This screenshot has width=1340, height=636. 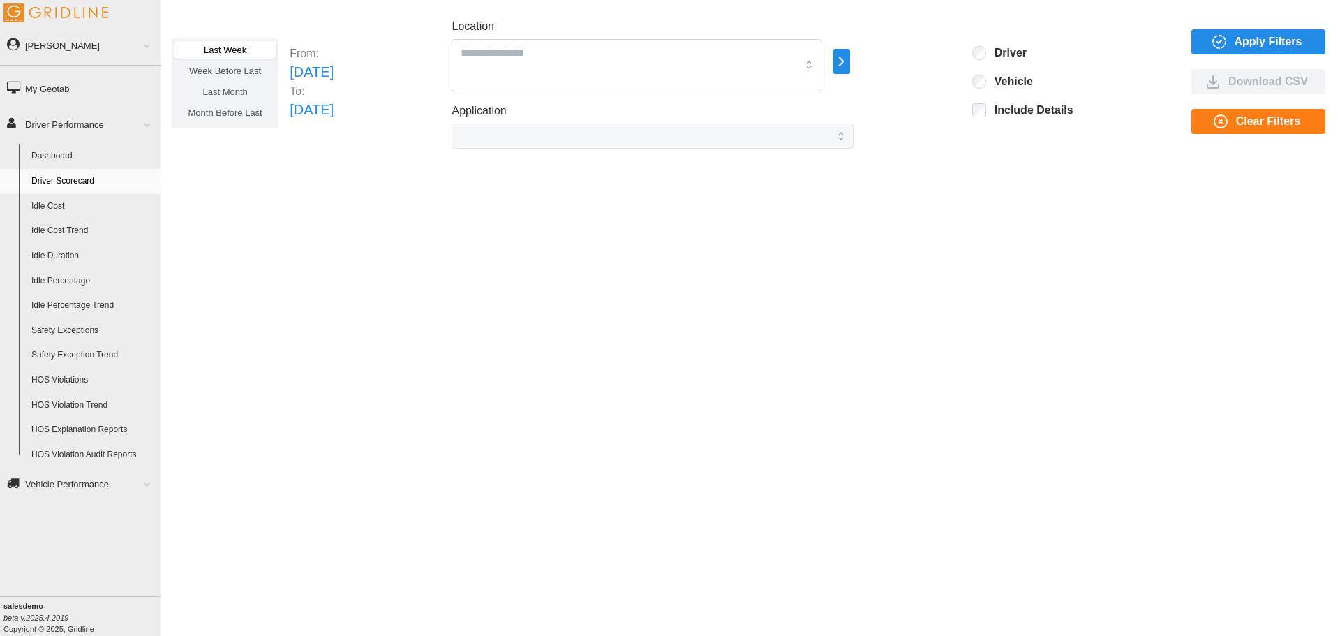 I want to click on span: Week Before Last, so click(x=225, y=70).